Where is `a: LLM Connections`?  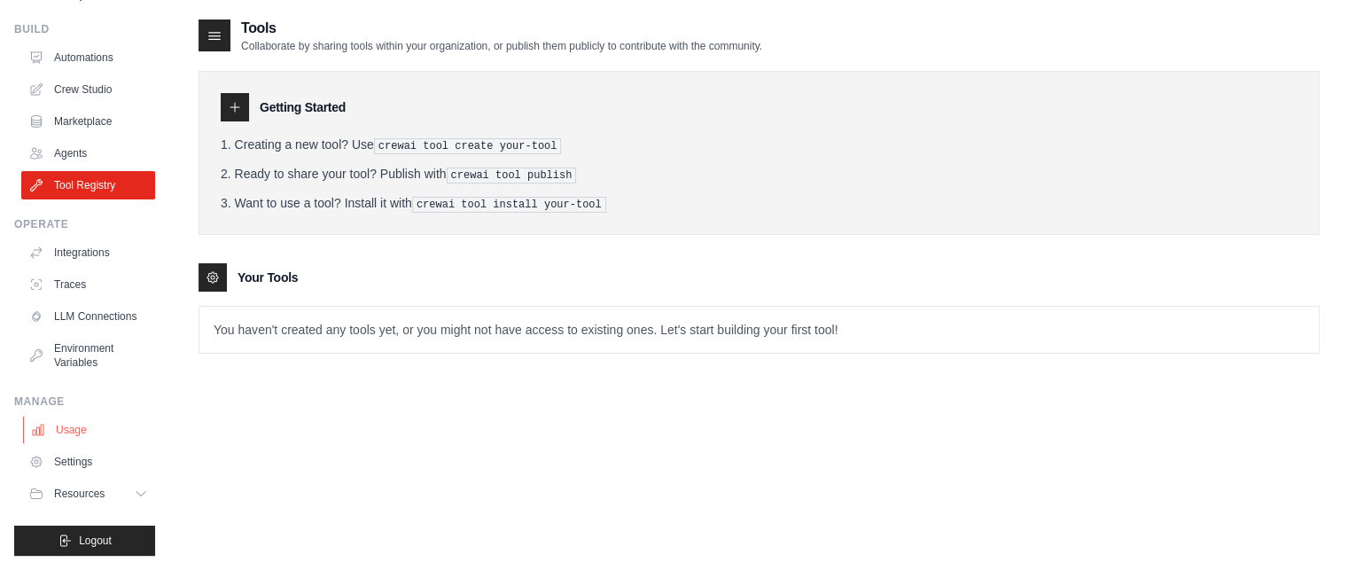 a: LLM Connections is located at coordinates (88, 316).